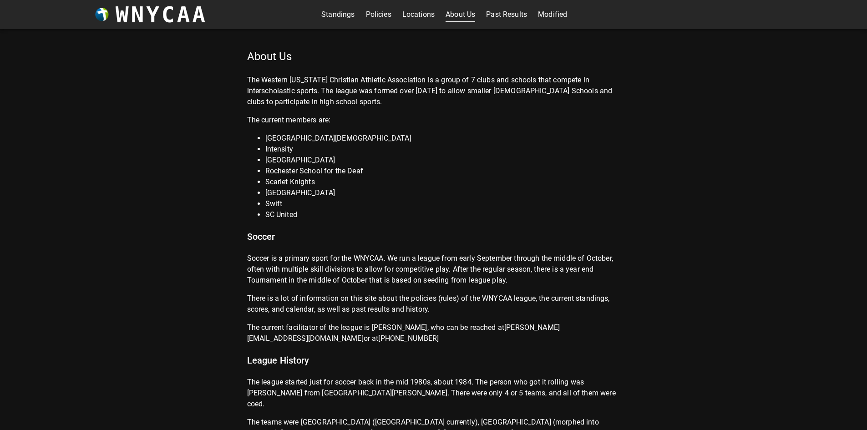 This screenshot has width=867, height=430. Describe the element at coordinates (338, 15) in the screenshot. I see `a: Standings` at that location.